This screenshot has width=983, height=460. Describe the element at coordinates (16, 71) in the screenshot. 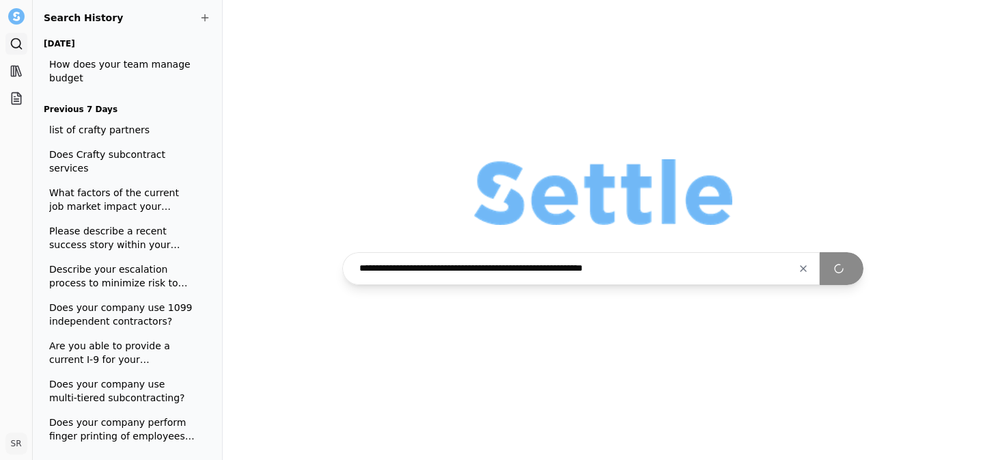

I see `a: Library` at that location.